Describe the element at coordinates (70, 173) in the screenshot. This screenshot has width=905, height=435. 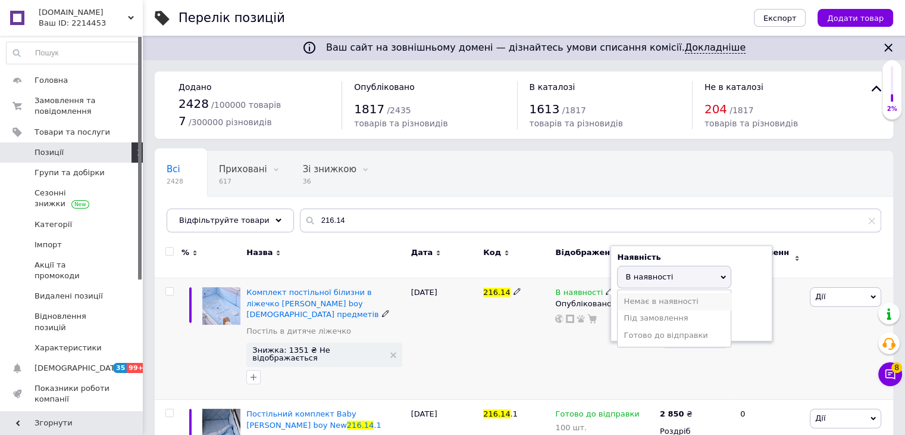
I see `span: Групи та добірки` at that location.